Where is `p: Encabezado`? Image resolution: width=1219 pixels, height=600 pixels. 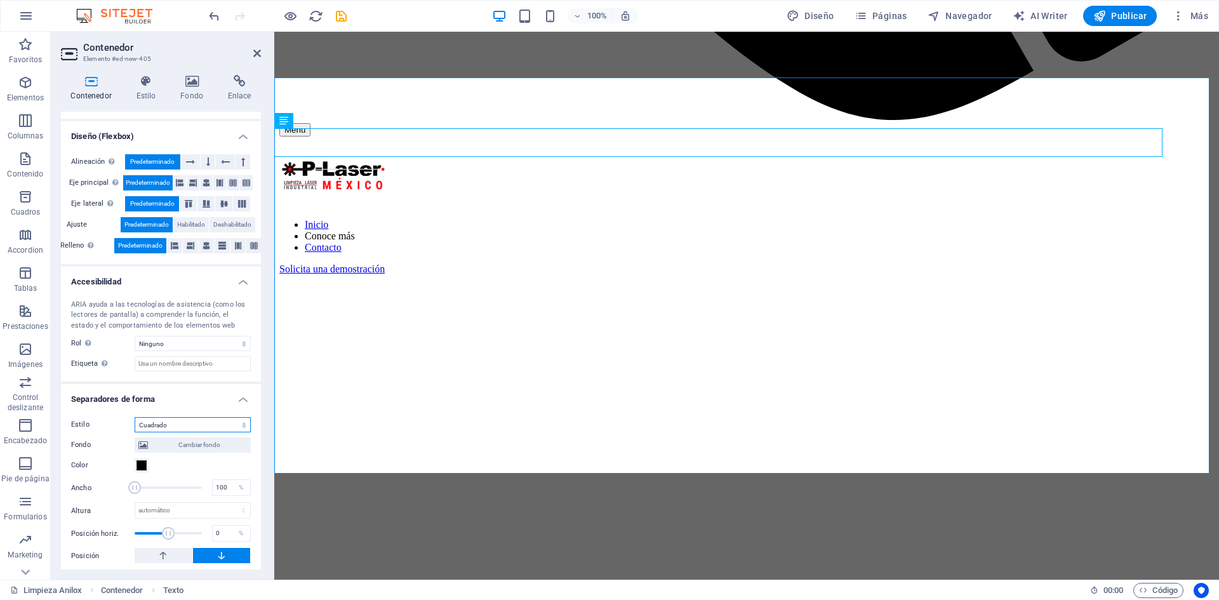
p: Encabezado is located at coordinates (25, 441).